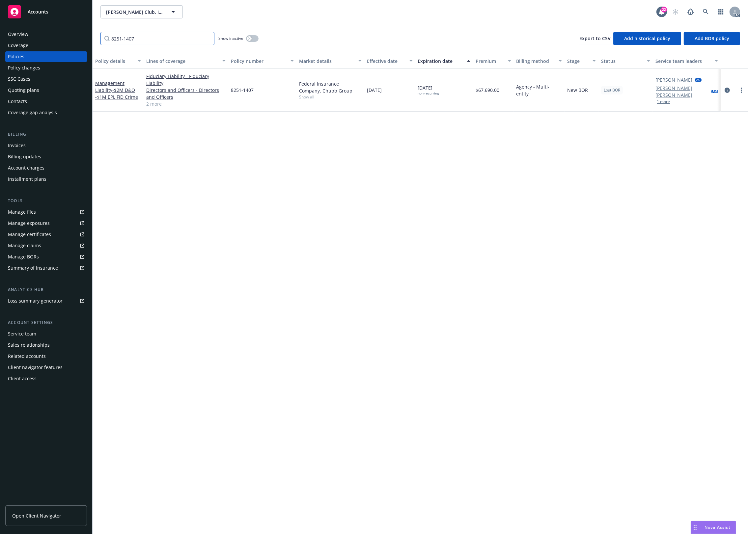  What do you see at coordinates (626, 61) in the screenshot?
I see `button: Status` at bounding box center [626, 61].